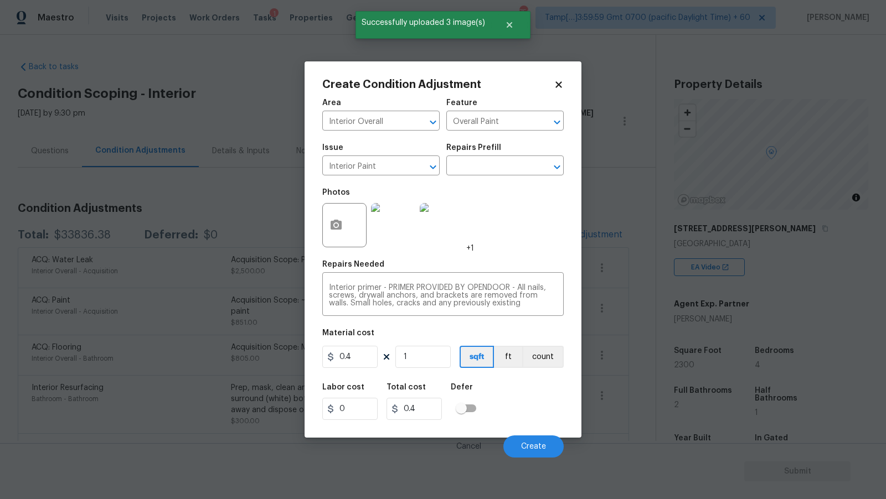 The image size is (886, 499). I want to click on h5: Material cost, so click(348, 333).